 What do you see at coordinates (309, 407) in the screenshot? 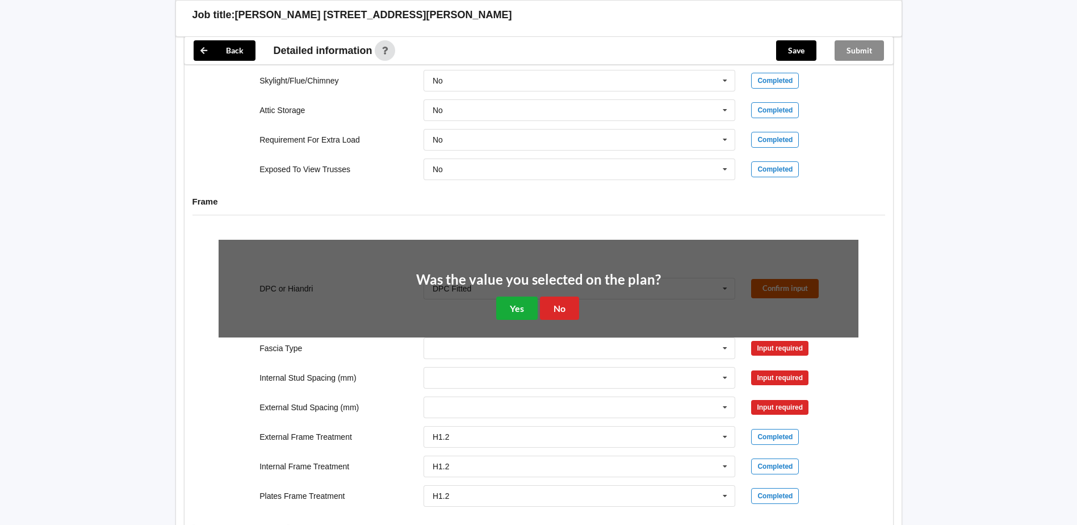
I see `label: External Stud Spacing (mm)` at bounding box center [309, 407].